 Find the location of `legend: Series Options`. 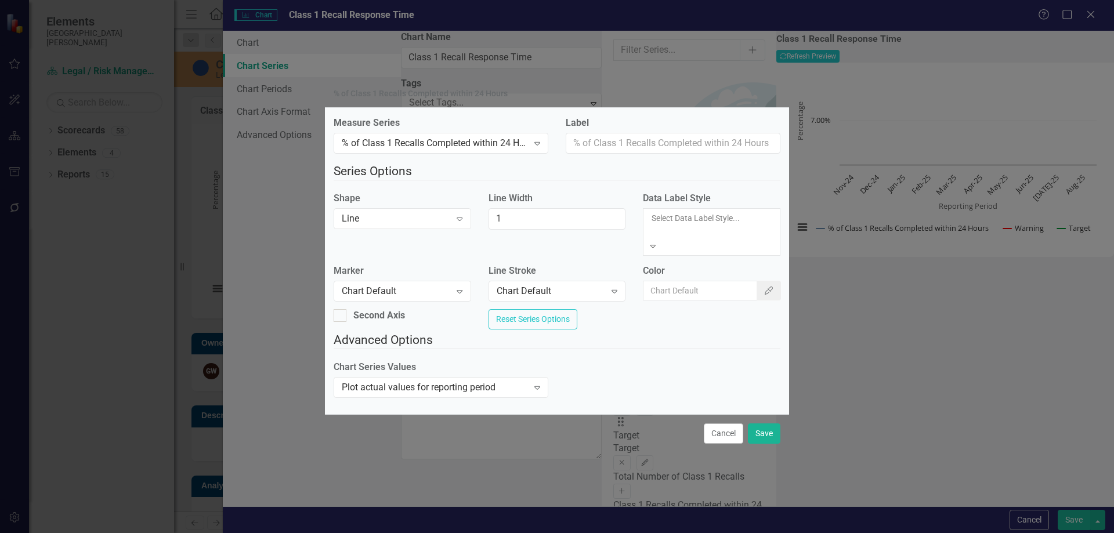

legend: Series Options is located at coordinates (557, 171).